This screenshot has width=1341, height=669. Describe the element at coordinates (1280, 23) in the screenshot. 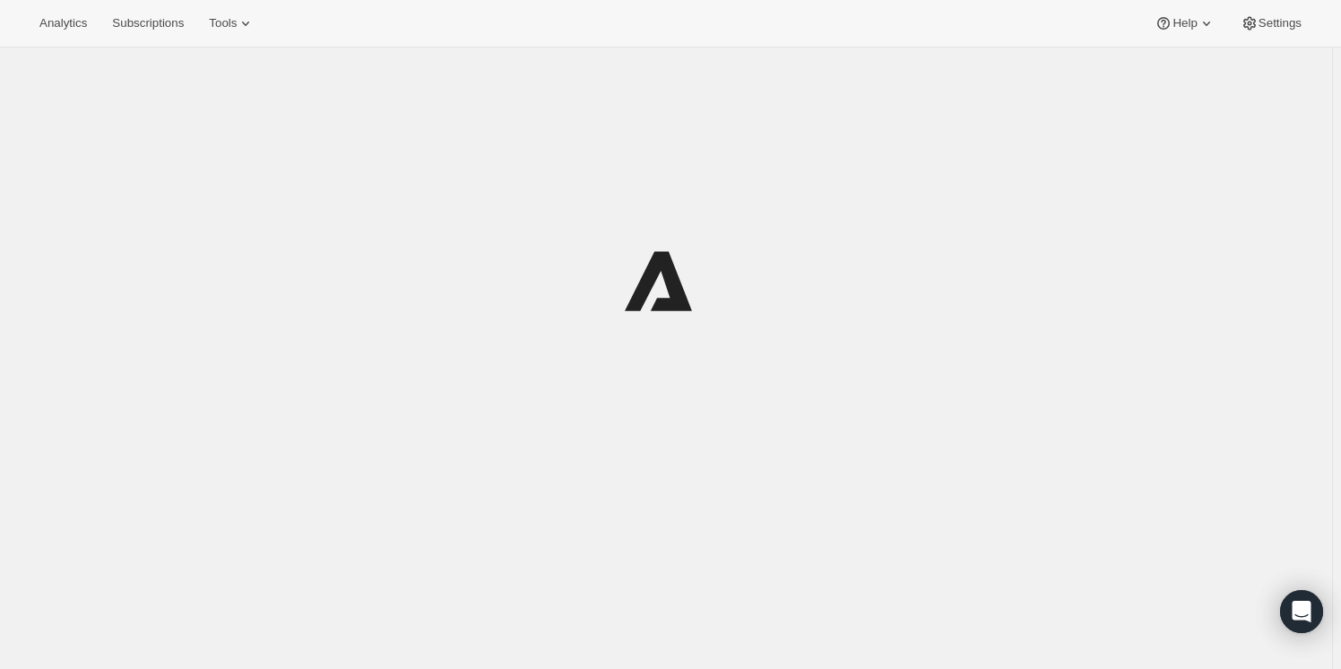

I see `span: Settings` at that location.